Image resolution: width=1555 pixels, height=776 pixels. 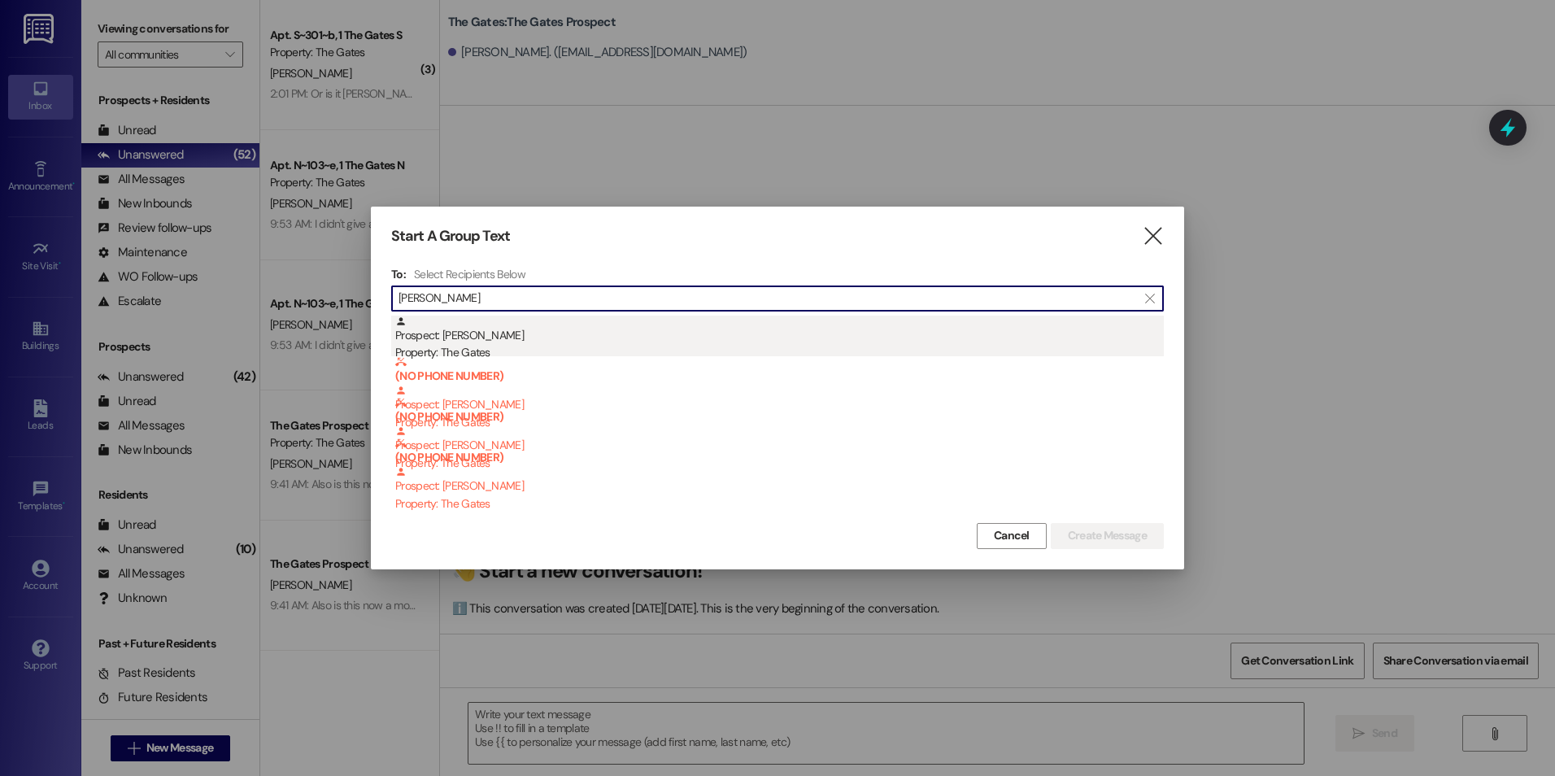 What do you see at coordinates (451, 236) in the screenshot?
I see `h3: Start A Group Text` at bounding box center [451, 236].